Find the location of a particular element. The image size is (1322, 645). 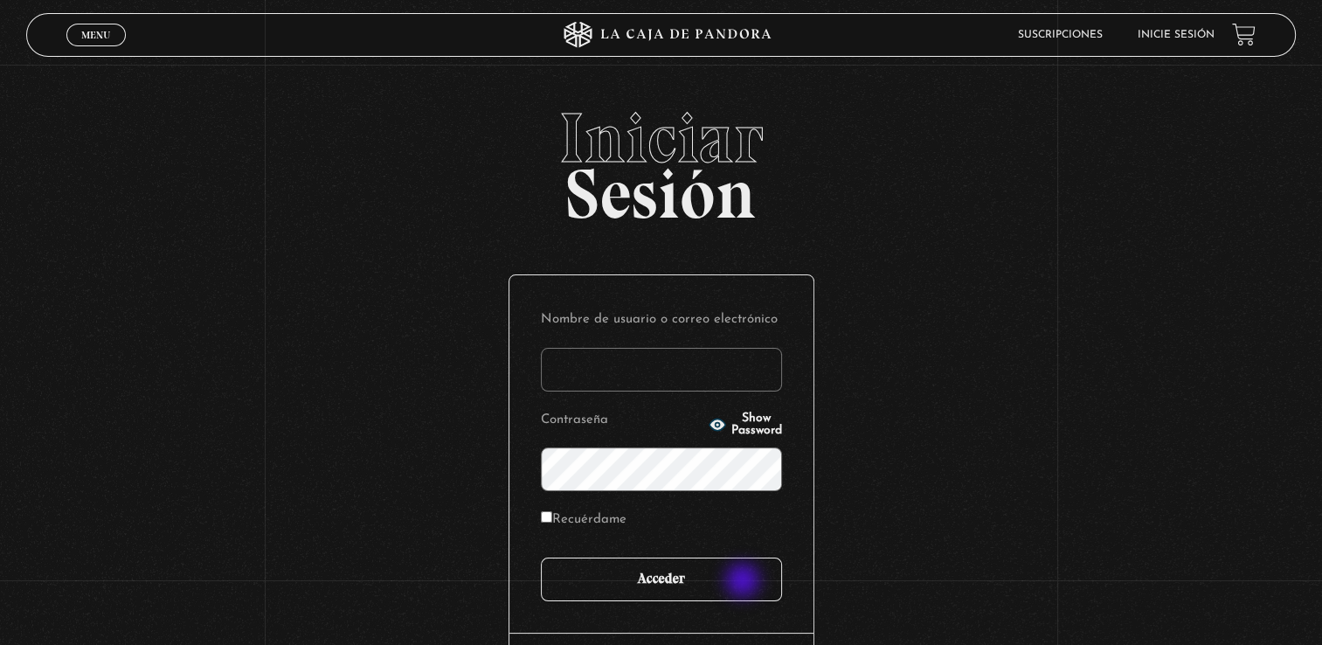

span: Iniciar is located at coordinates (661, 138).